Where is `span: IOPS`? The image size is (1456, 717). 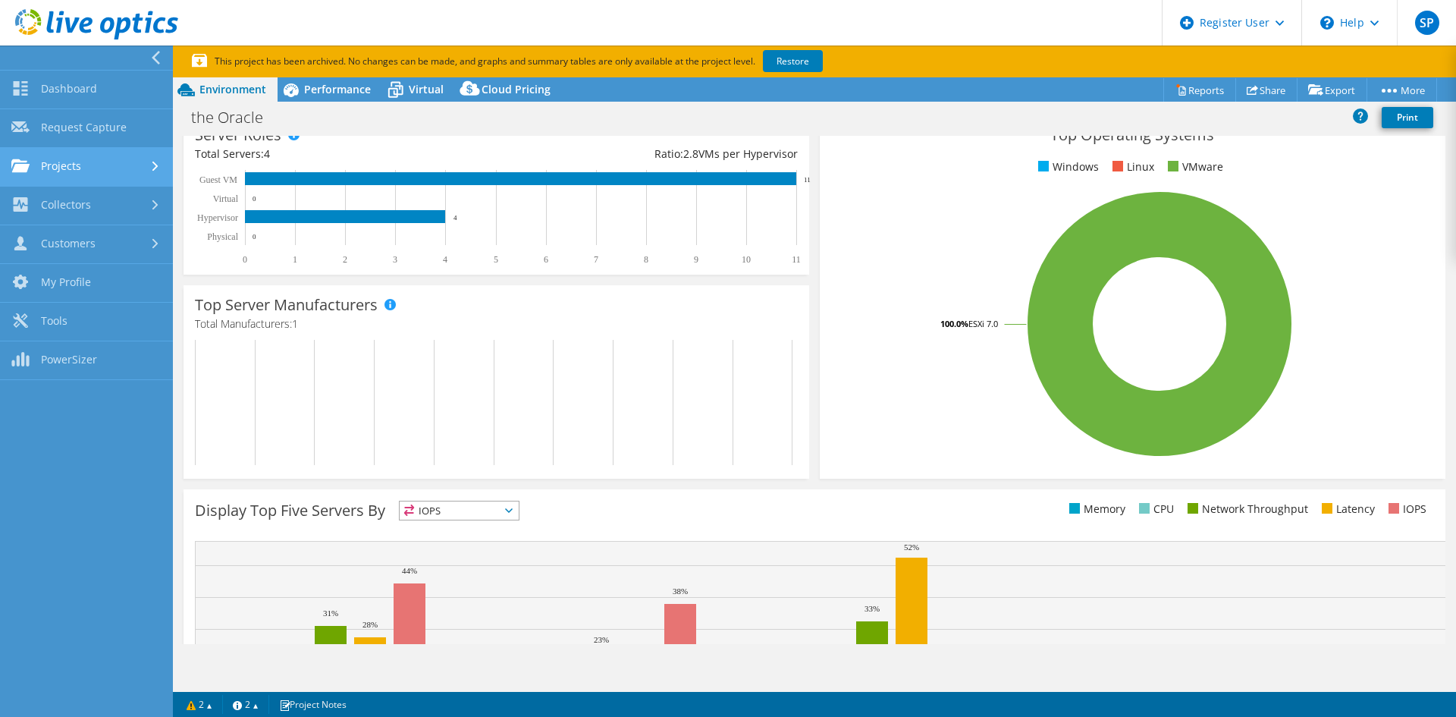
span: IOPS is located at coordinates (459, 510).